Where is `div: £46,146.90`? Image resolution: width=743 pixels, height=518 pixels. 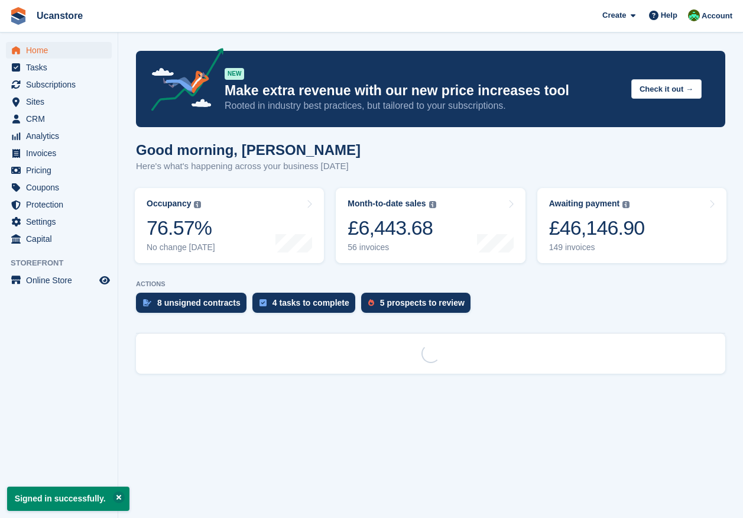 div: £46,146.90 is located at coordinates (597, 227).